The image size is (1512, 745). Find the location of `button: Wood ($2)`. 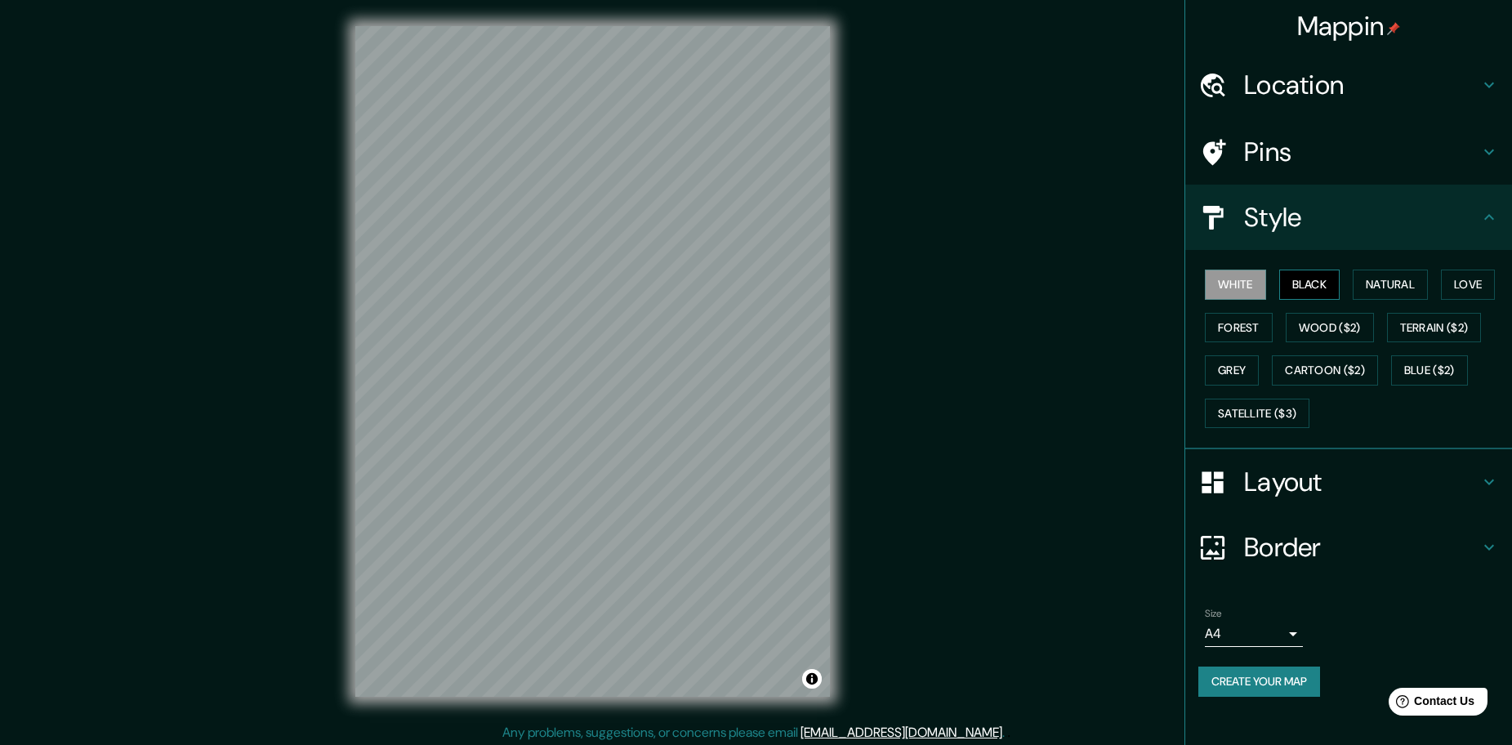

button: Wood ($2) is located at coordinates (1329, 327).